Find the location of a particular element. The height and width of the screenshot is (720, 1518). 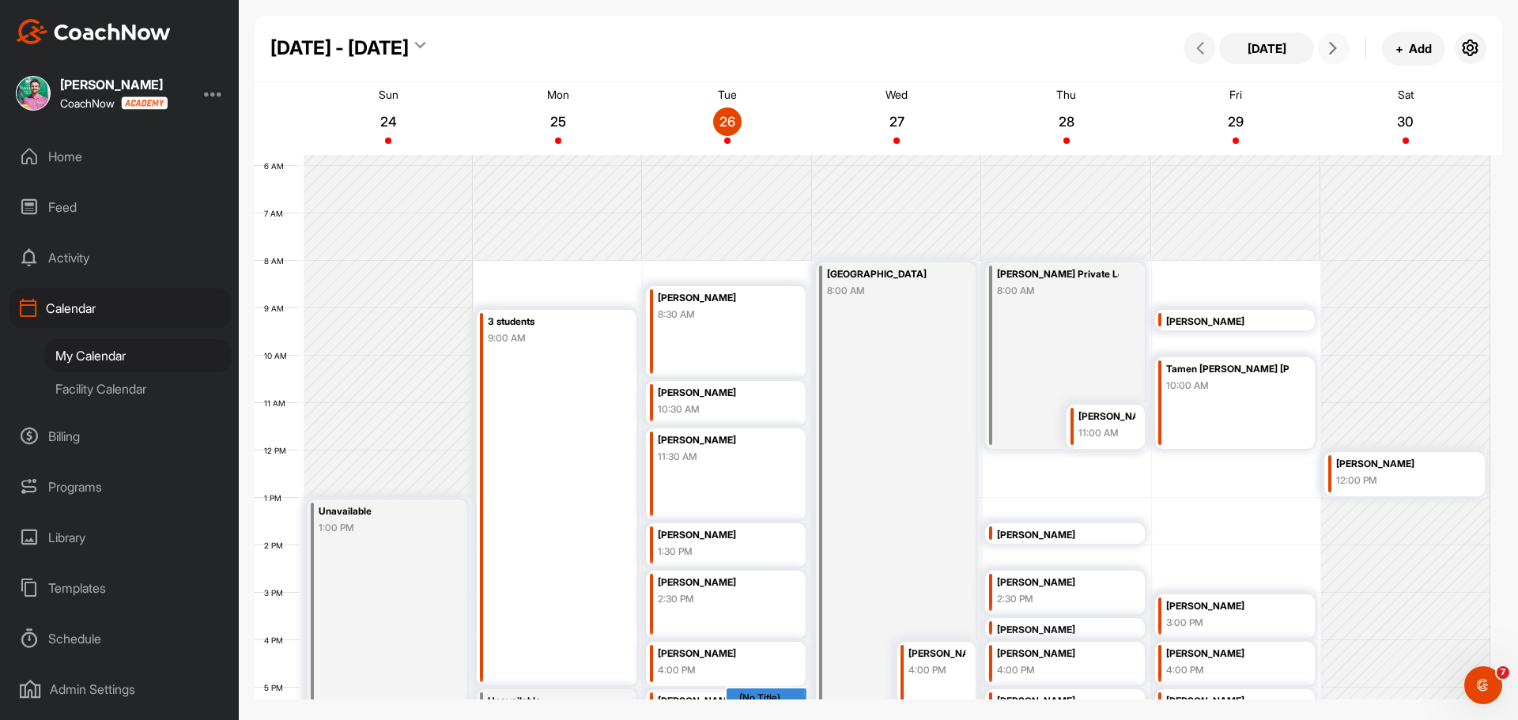

div: 11:00 AM is located at coordinates (1107, 433).